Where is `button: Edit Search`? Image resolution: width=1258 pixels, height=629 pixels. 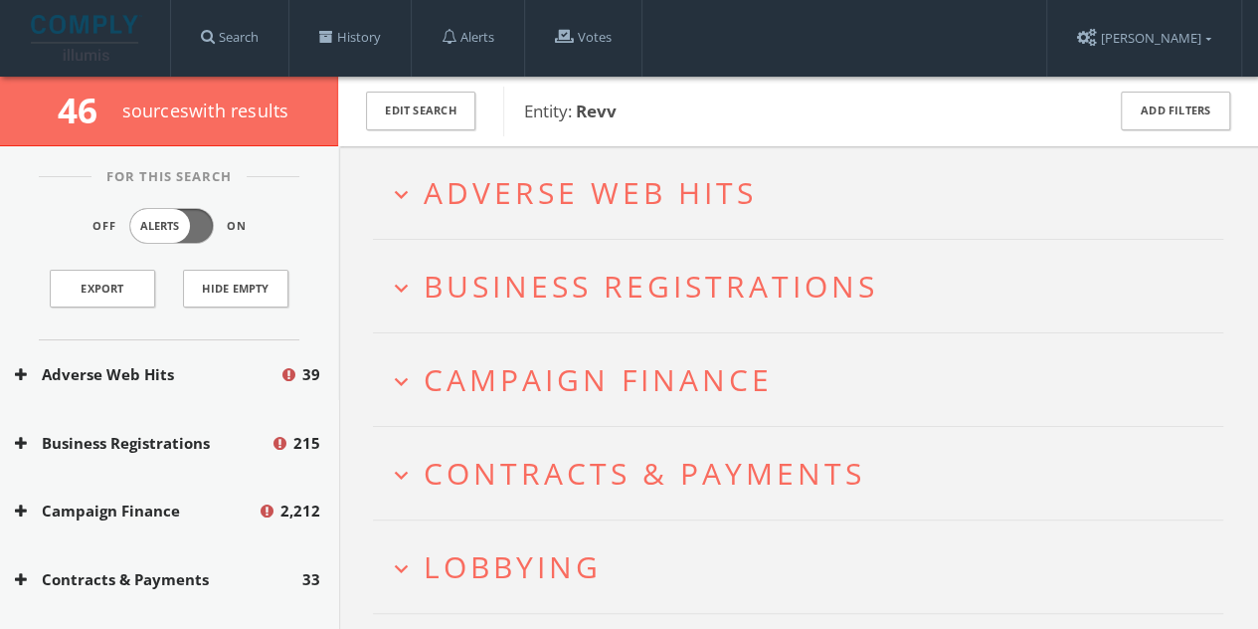
button: Edit Search is located at coordinates (421, 110).